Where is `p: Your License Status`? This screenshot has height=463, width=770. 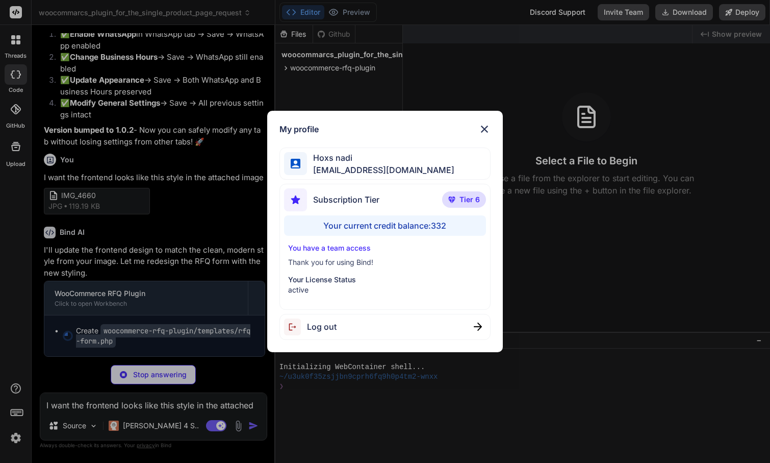 p: Your License Status is located at coordinates (385, 279).